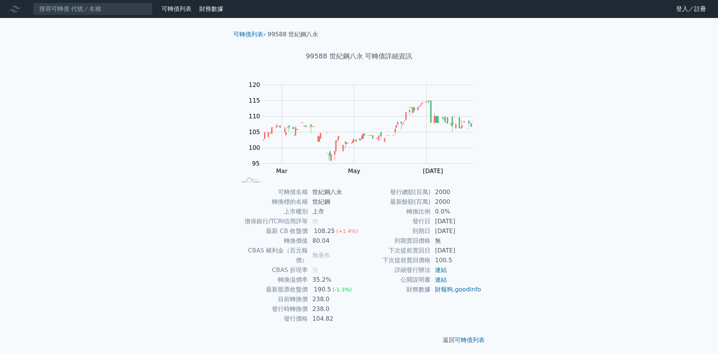  Describe the element at coordinates (272, 255) in the screenshot. I see `td: CBAS 權利金（百元報價）` at that location.